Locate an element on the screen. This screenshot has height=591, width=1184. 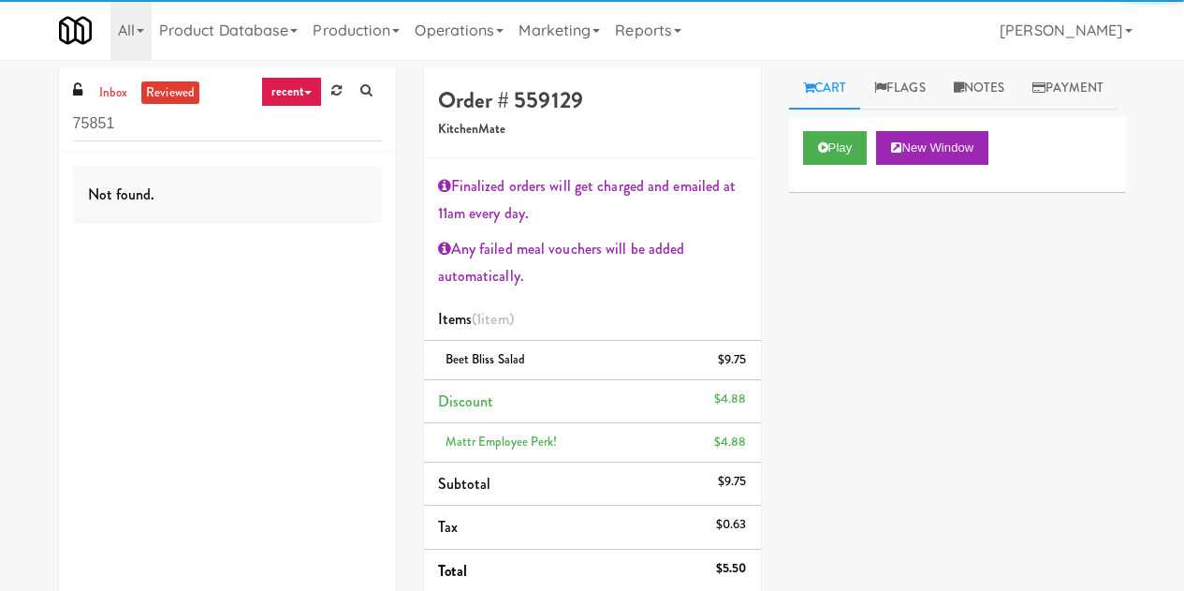
span: Beet Bliss Salad is located at coordinates (486, 359).